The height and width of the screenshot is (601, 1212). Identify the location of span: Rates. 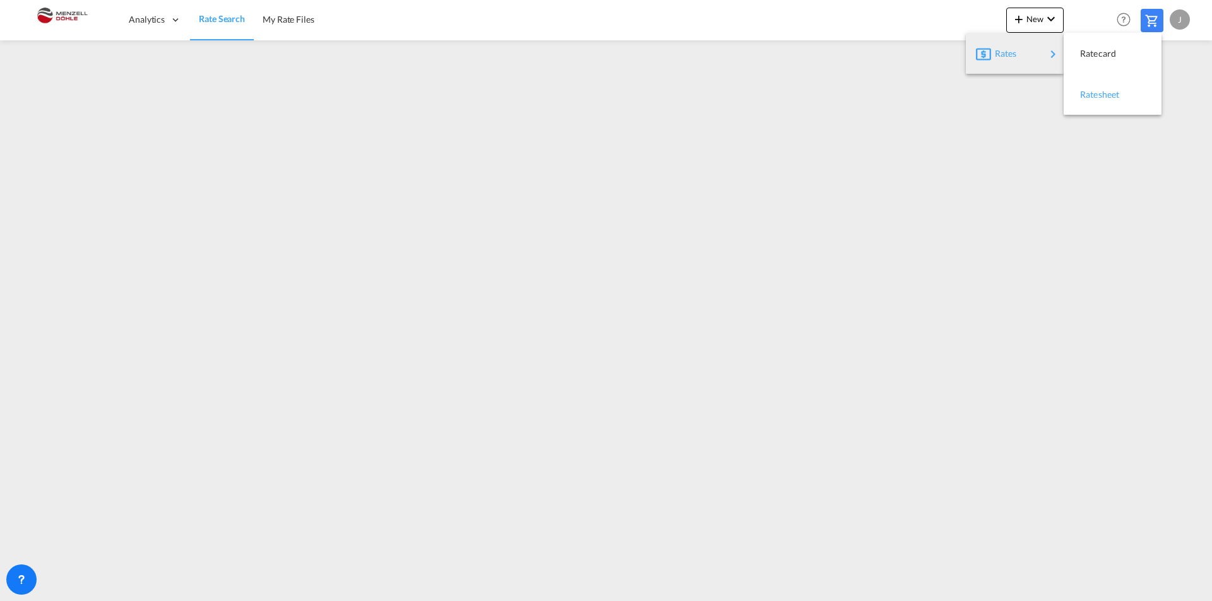
(1002, 54).